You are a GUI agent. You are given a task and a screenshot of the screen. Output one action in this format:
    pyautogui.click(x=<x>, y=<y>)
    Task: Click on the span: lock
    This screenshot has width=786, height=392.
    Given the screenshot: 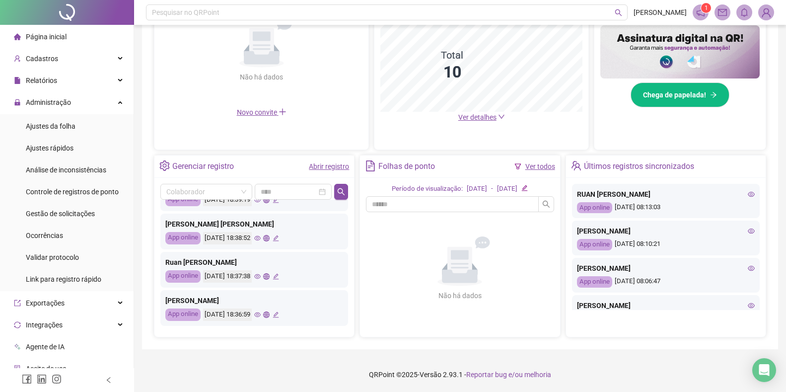 What is the action you would take?
    pyautogui.click(x=17, y=102)
    